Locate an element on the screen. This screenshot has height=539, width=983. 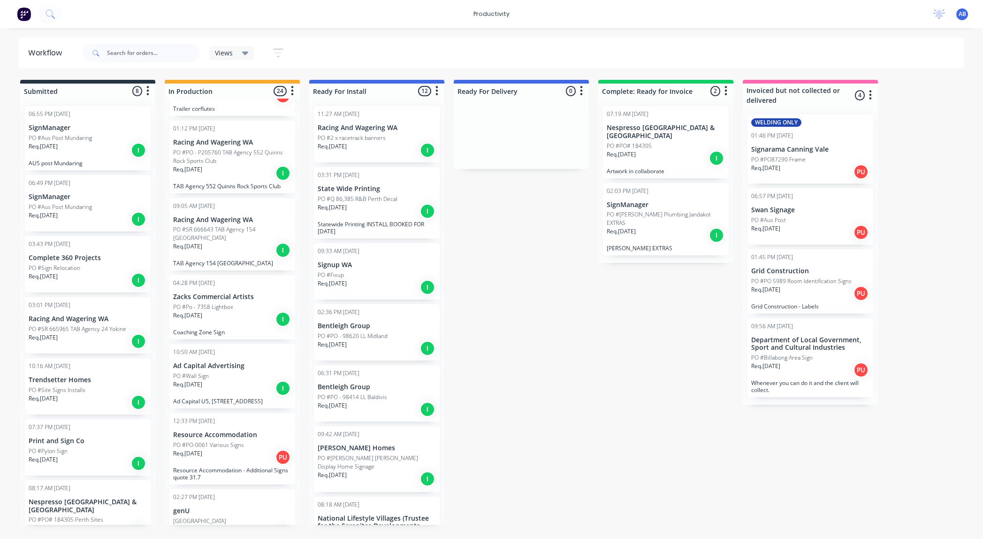
p: PO #Aus Post Mundaring is located at coordinates (60, 207).